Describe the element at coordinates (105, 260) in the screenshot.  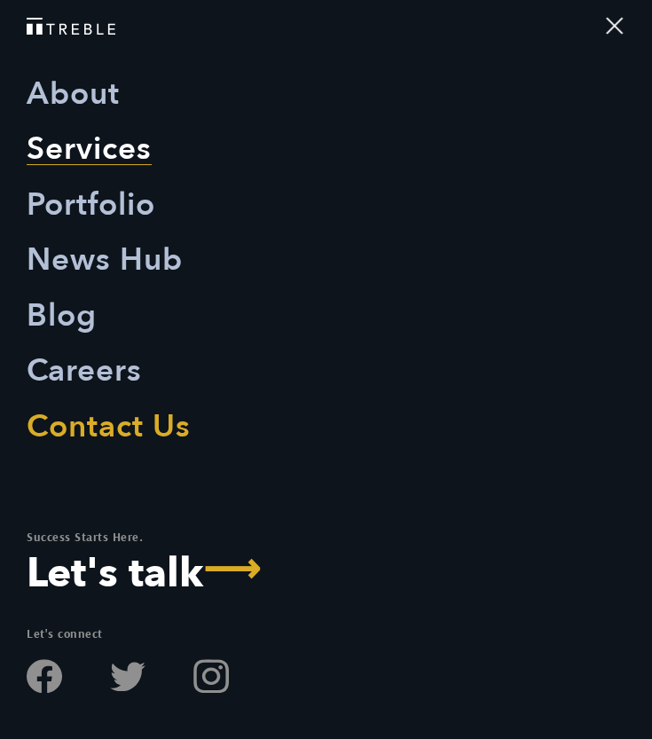
I see `a: News Hub` at that location.